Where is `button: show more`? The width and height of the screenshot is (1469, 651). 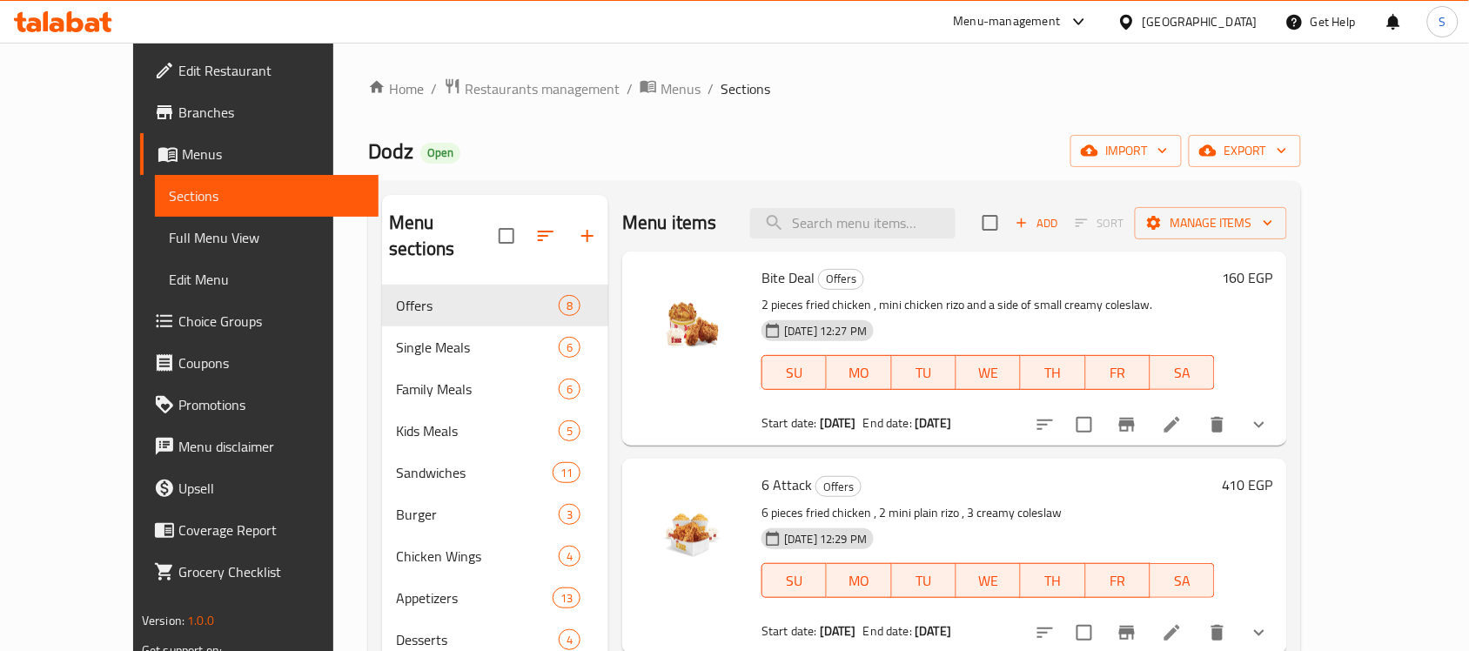
button: show more is located at coordinates (1259, 425).